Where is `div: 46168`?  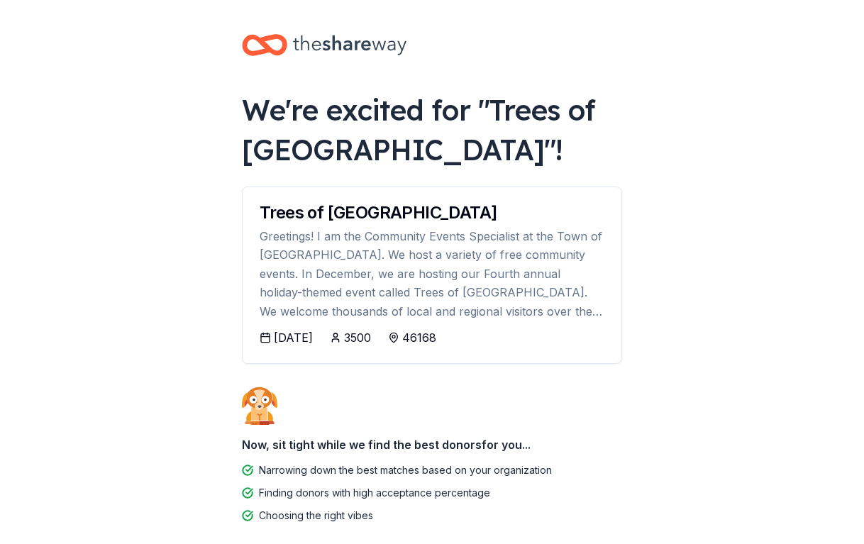 div: 46168 is located at coordinates (419, 338).